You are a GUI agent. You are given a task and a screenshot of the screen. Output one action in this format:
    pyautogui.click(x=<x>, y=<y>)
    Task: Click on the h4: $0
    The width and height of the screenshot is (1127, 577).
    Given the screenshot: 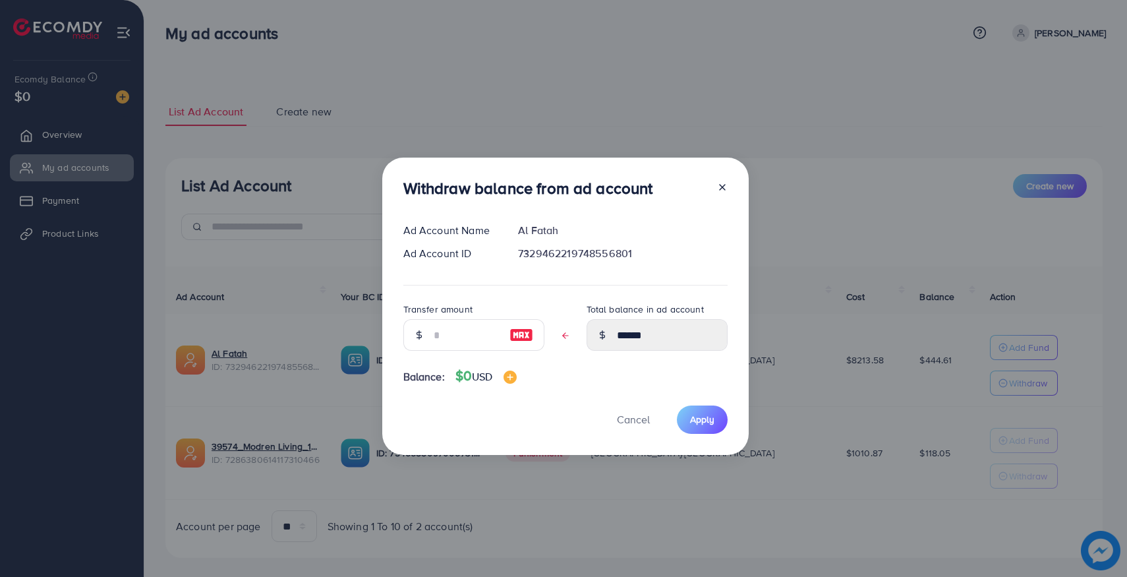 What is the action you would take?
    pyautogui.click(x=486, y=376)
    